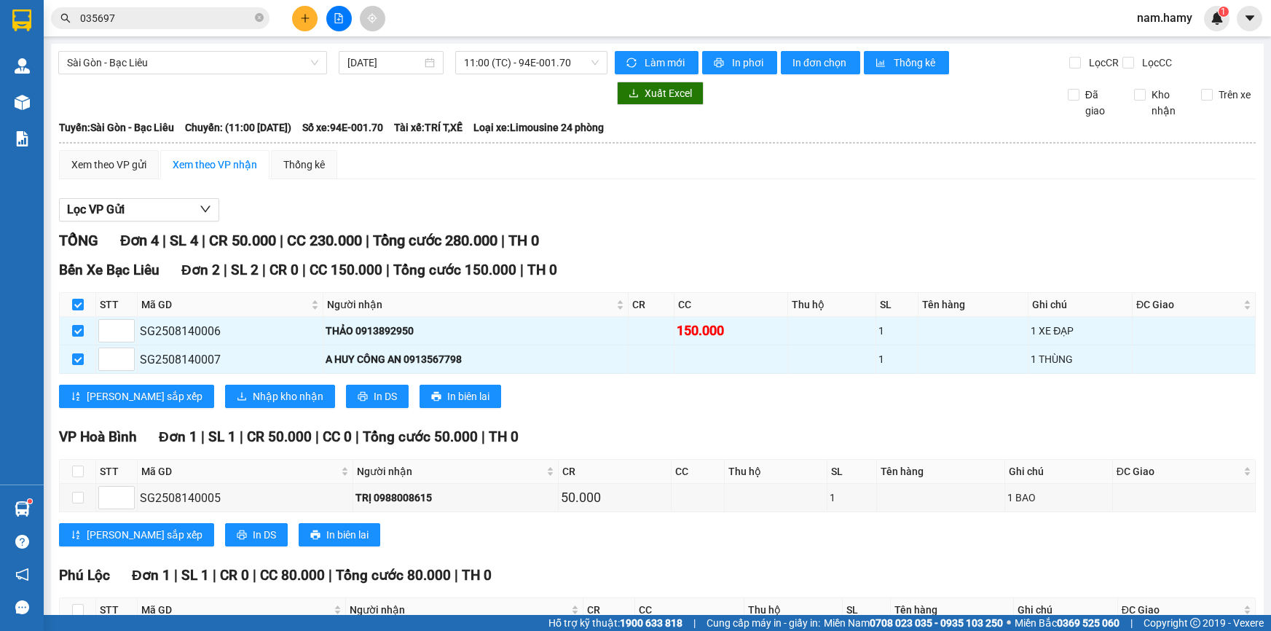 Image resolution: width=1271 pixels, height=631 pixels. What do you see at coordinates (284, 270) in the screenshot?
I see `span: CR 0` at bounding box center [284, 270].